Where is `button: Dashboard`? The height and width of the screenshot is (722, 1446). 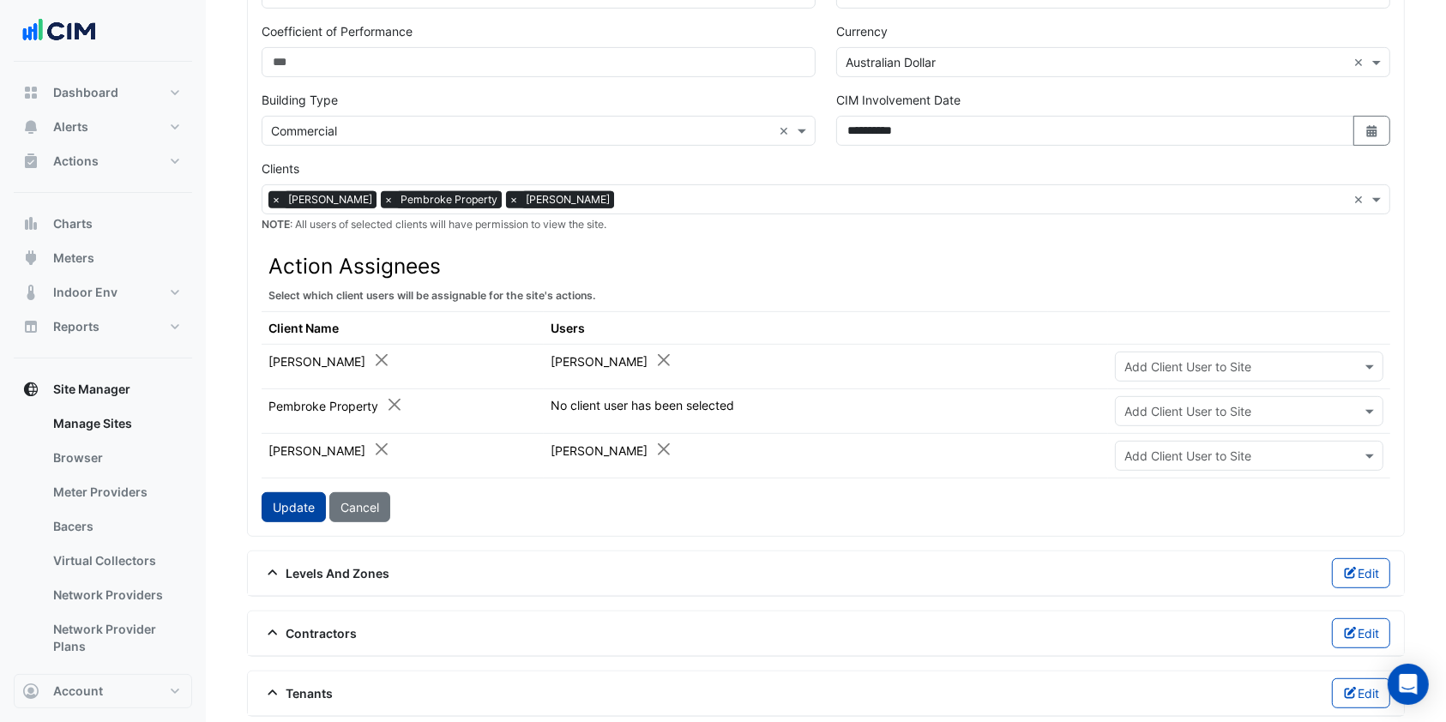
button: Dashboard is located at coordinates (103, 93).